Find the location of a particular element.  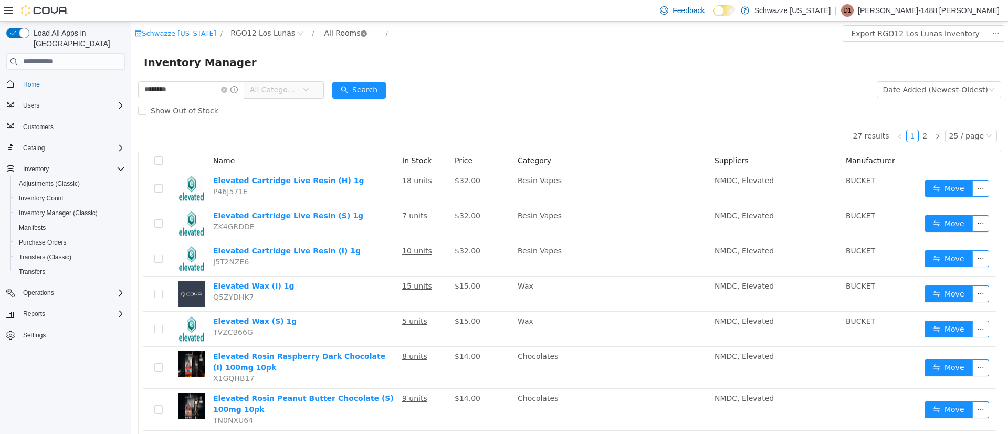

span: P46J571E is located at coordinates (99, 170).